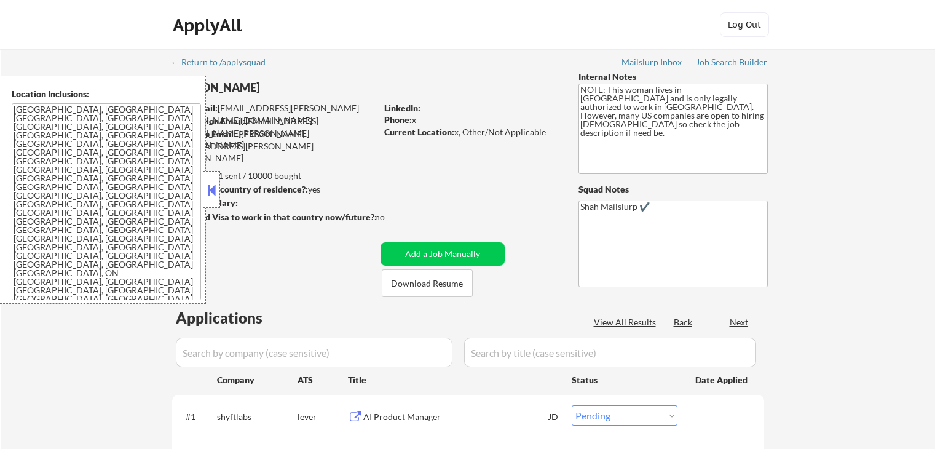 Image resolution: width=935 pixels, height=449 pixels. What do you see at coordinates (732, 62) in the screenshot?
I see `div: Job Search Builder` at bounding box center [732, 62].